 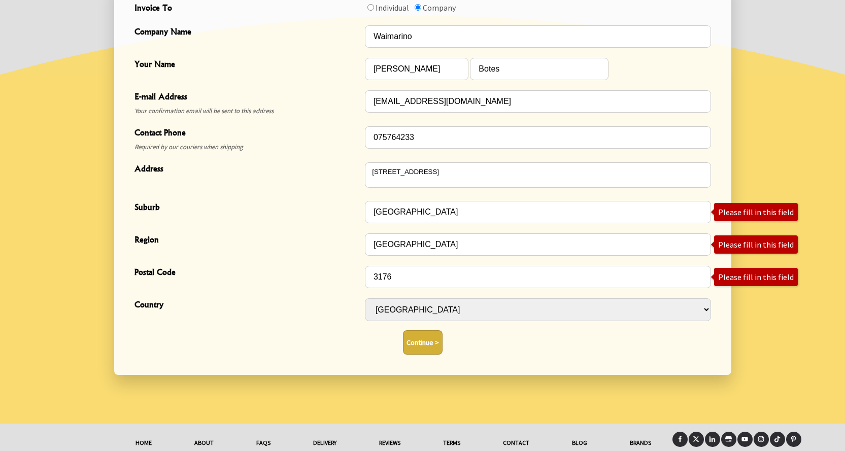 What do you see at coordinates (538, 37) in the screenshot?
I see `input: Company Name` at bounding box center [538, 37].